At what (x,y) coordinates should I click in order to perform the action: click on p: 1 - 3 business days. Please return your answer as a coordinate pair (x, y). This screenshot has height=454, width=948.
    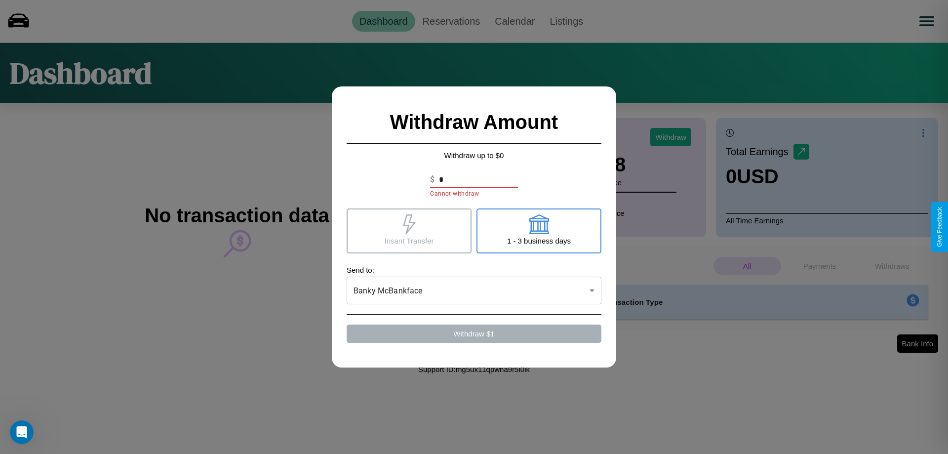
    Looking at the image, I should click on (539, 240).